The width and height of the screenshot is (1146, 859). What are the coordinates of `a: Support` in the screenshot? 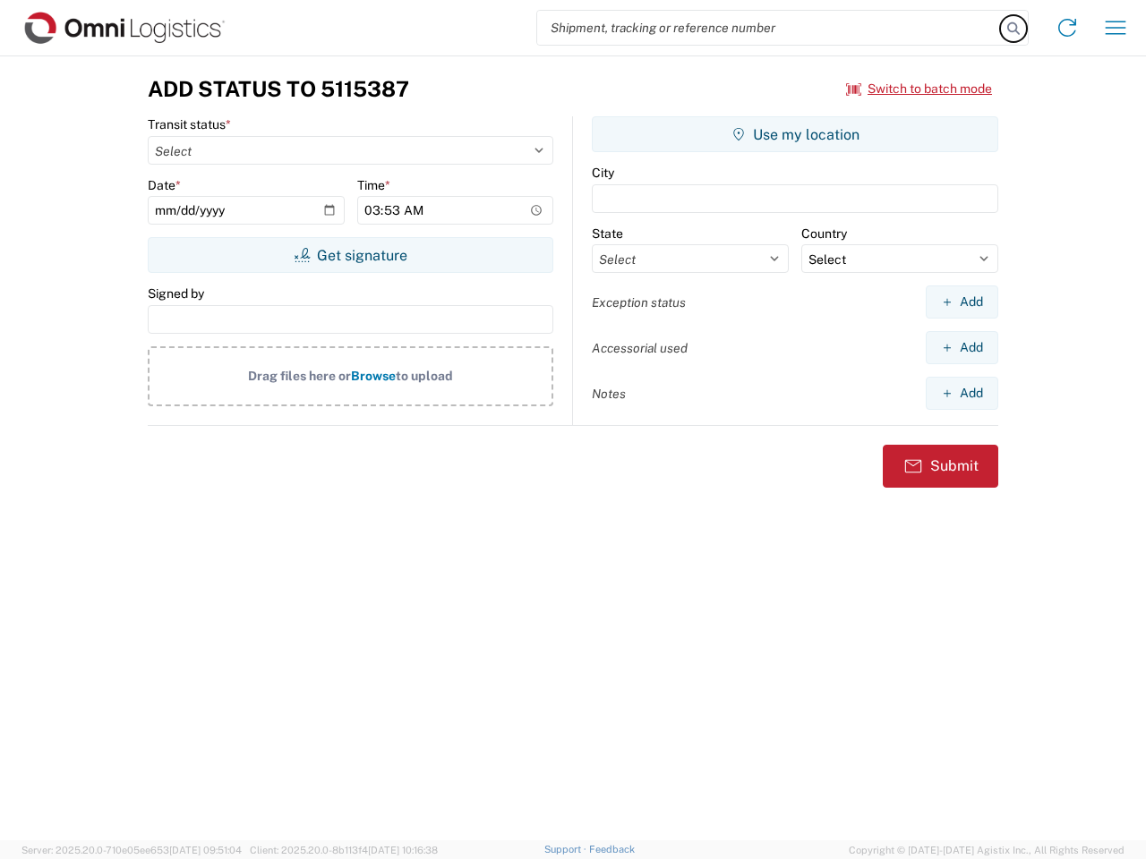 It's located at (567, 850).